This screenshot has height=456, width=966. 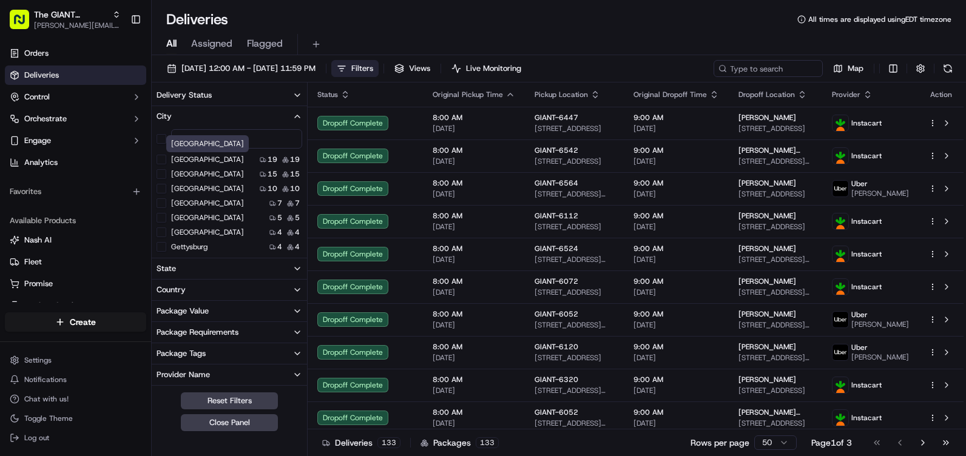 What do you see at coordinates (41, 75) in the screenshot?
I see `span: Deliveries` at bounding box center [41, 75].